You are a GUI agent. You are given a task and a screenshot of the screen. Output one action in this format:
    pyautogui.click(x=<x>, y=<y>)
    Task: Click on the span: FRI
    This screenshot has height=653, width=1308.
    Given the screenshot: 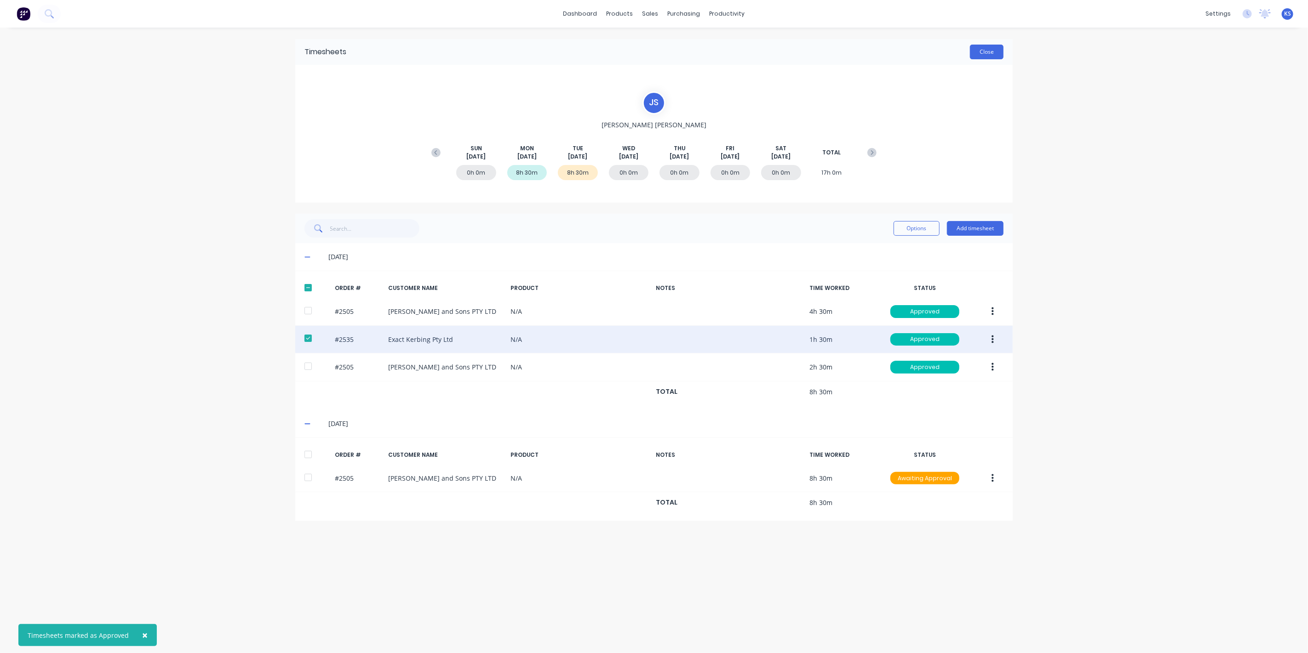 What is the action you would take?
    pyautogui.click(x=730, y=149)
    